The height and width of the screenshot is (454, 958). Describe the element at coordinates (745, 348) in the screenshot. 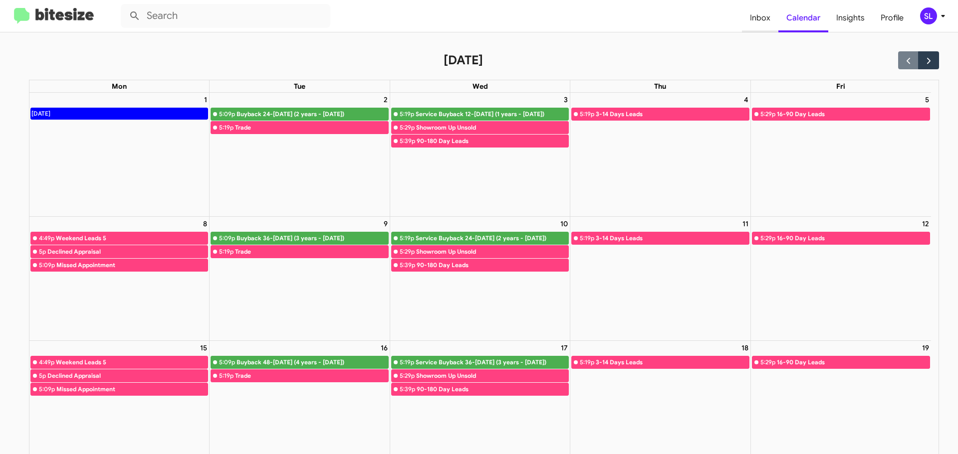

I see `a: September 18, 2025` at that location.